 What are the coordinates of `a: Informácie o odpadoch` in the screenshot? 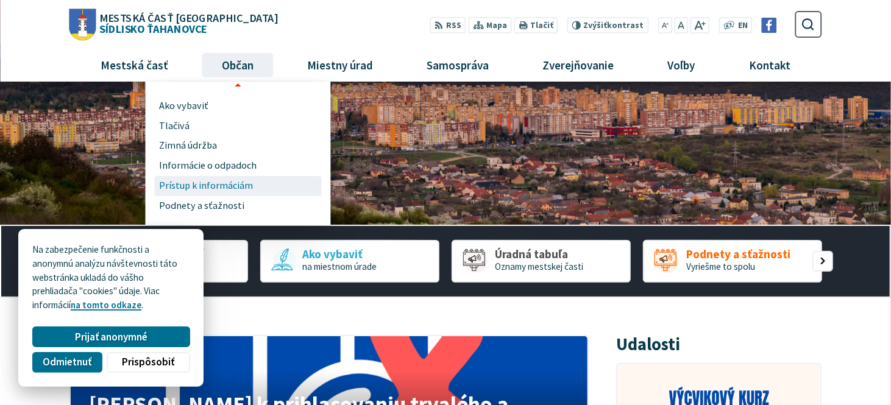 It's located at (238, 166).